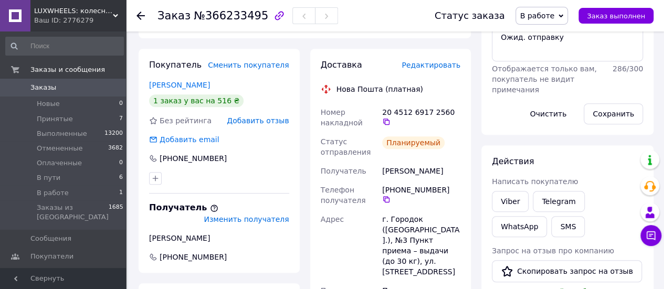  Describe the element at coordinates (567, 44) in the screenshot. I see `textarea: Ожид. отправку` at that location.